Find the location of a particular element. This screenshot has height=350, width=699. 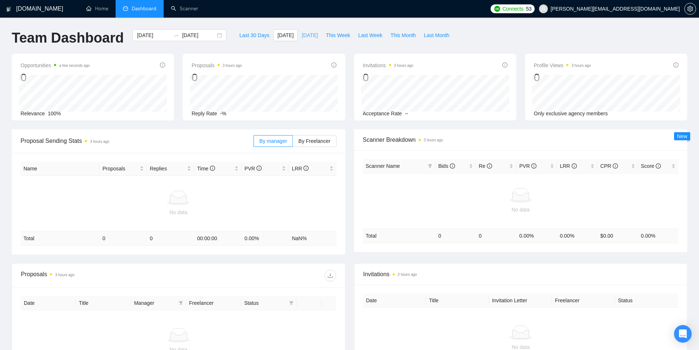

td: 00:00:00 is located at coordinates (217, 238).